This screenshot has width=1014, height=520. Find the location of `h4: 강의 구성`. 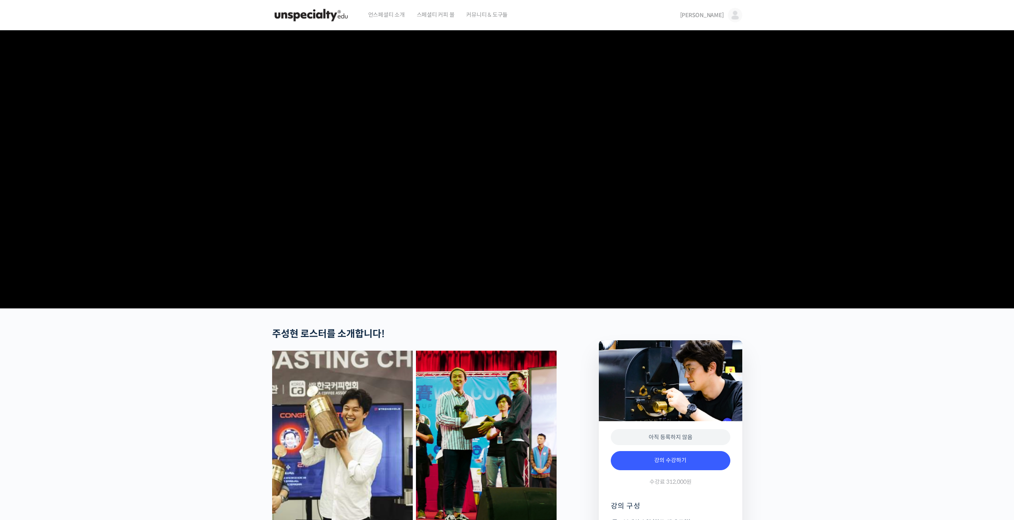

h4: 강의 구성 is located at coordinates (670, 509).